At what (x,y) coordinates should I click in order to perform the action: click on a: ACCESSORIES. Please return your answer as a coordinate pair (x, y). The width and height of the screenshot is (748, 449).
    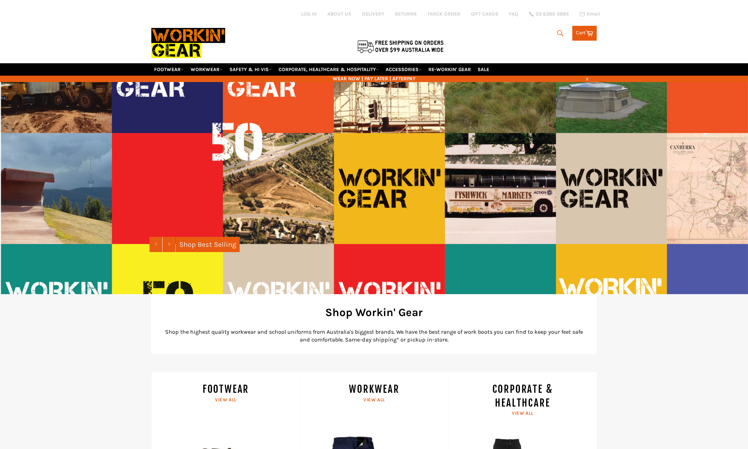
    Looking at the image, I should click on (404, 69).